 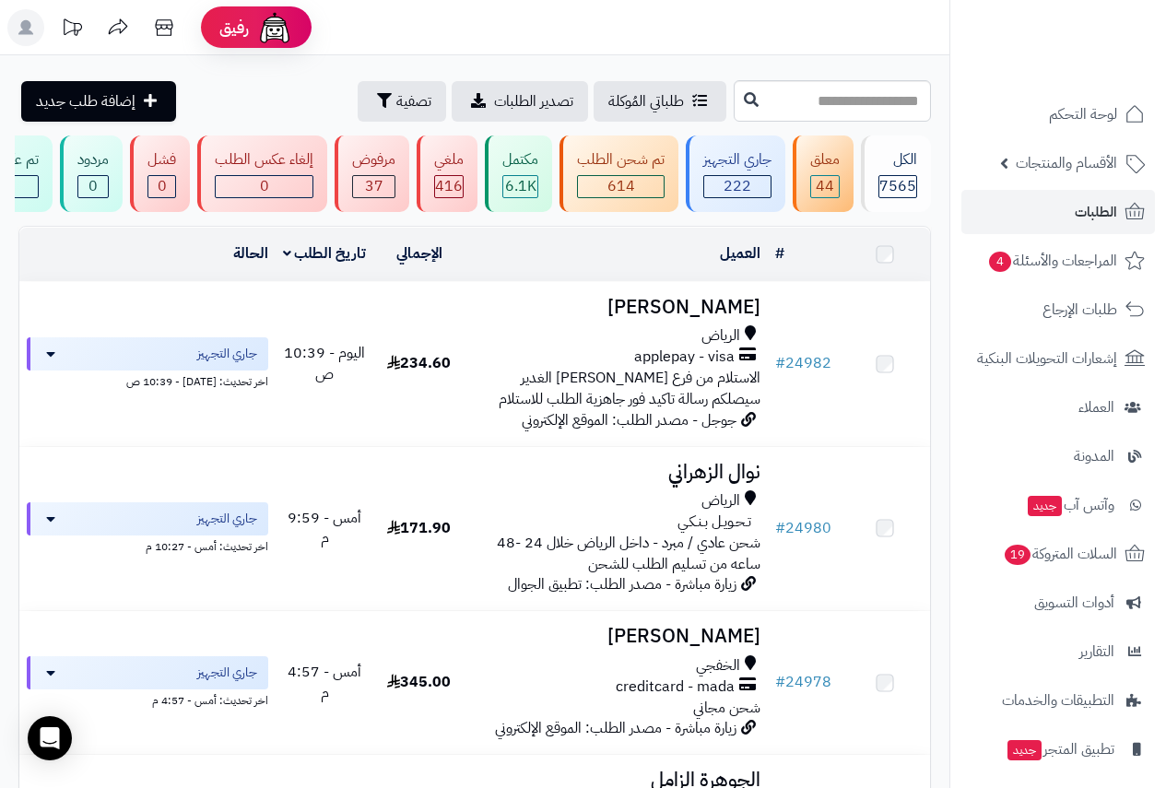 What do you see at coordinates (520, 101) in the screenshot?
I see `a: تصدير الطلبات` at bounding box center [520, 101].